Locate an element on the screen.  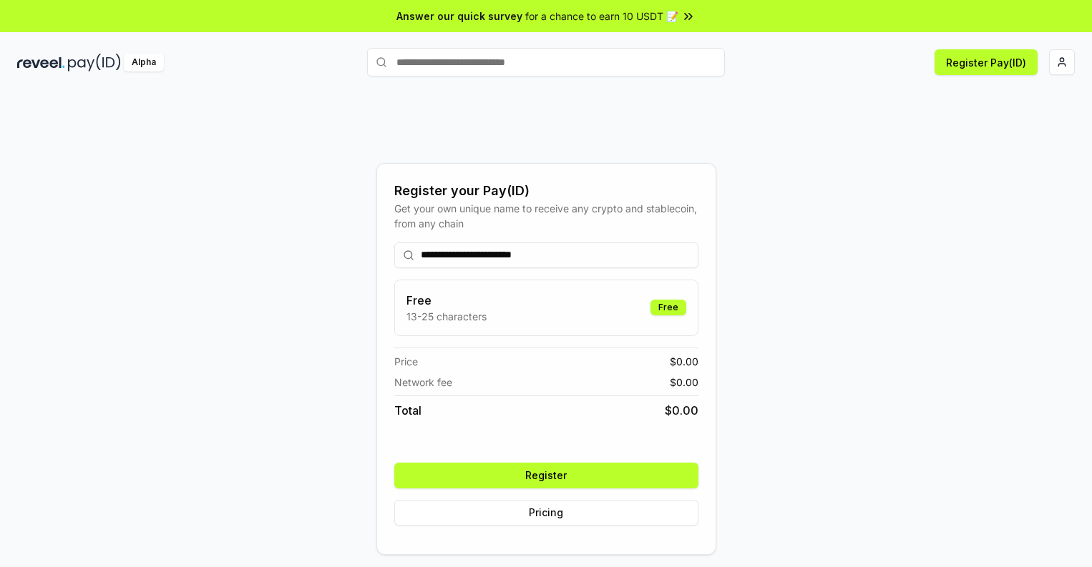
span: for a chance to earn 10 USDT 📝 is located at coordinates (602, 16).